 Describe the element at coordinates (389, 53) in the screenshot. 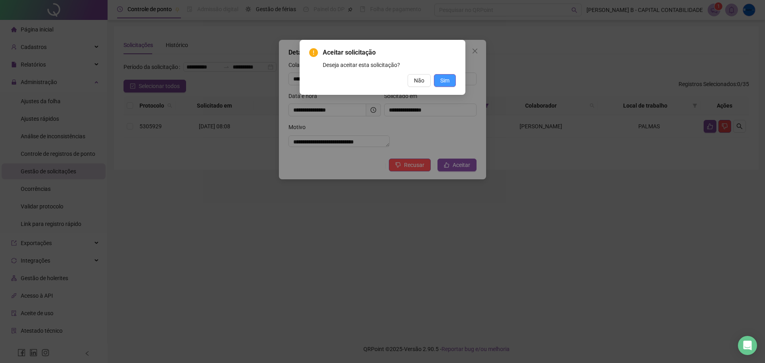

I see `span: Aceitar solicitação` at that location.